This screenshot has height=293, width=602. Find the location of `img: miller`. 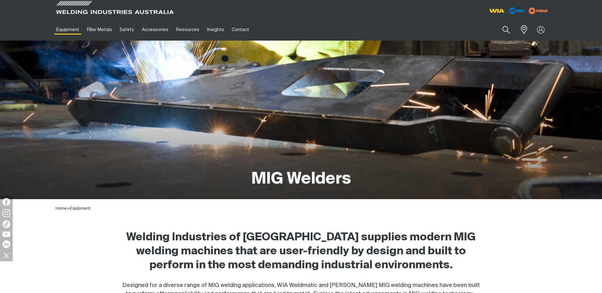

img: miller is located at coordinates (538, 11).